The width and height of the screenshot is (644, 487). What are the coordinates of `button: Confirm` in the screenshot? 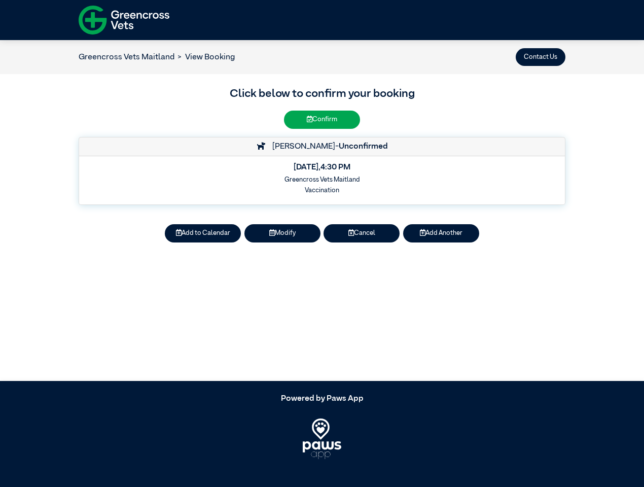 It's located at (322, 119).